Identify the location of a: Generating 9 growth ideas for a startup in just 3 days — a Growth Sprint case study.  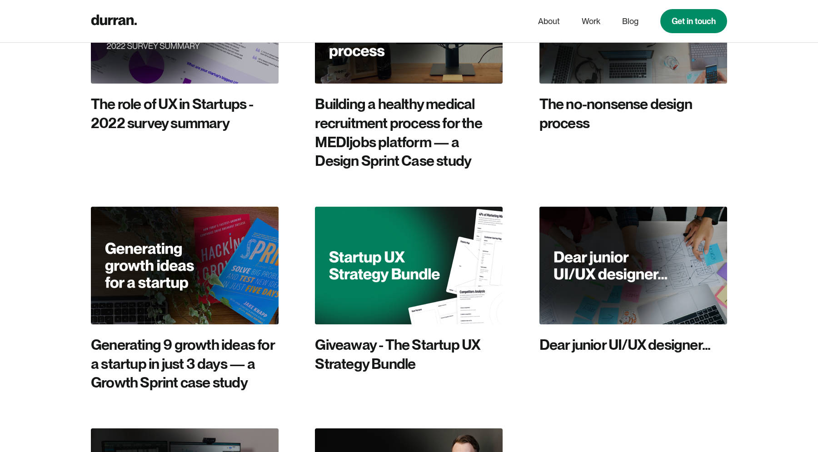
(184, 299).